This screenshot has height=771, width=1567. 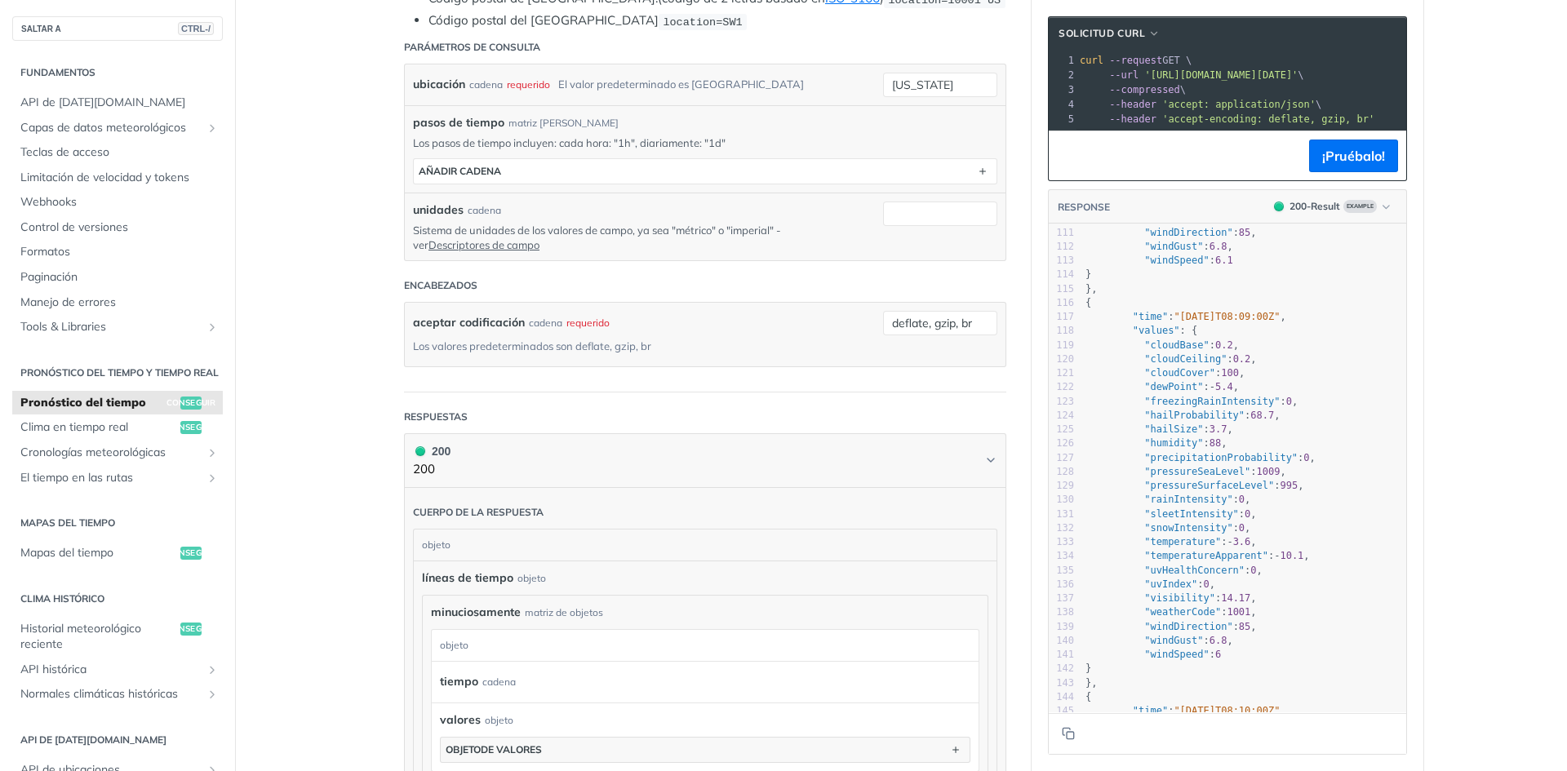 I want to click on span: location=SW1, so click(x=702, y=21).